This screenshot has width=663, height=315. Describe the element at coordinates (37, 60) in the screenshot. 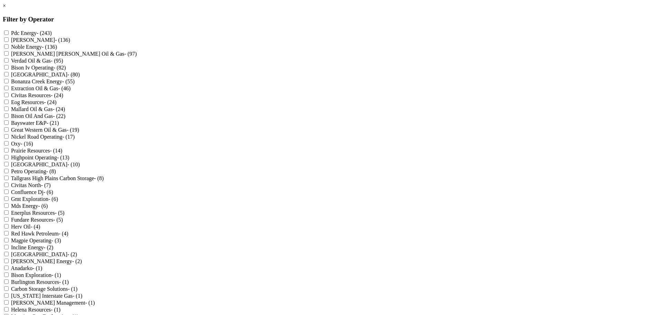

I see `label: Verdad Oil & Gas` at that location.